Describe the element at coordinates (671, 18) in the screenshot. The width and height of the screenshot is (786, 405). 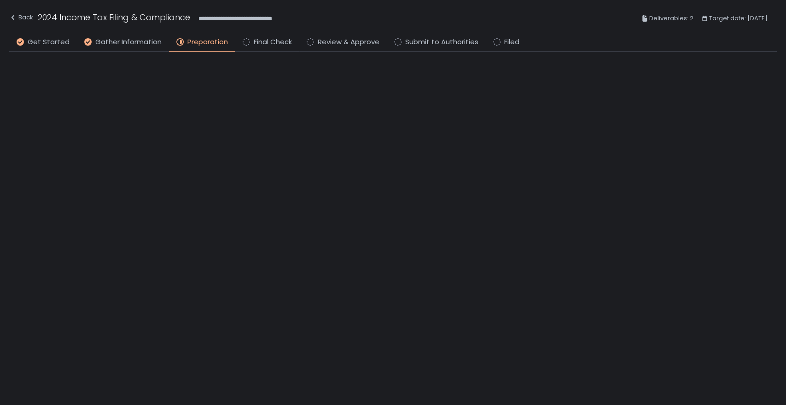
I see `span: Deliverables: 2` at that location.